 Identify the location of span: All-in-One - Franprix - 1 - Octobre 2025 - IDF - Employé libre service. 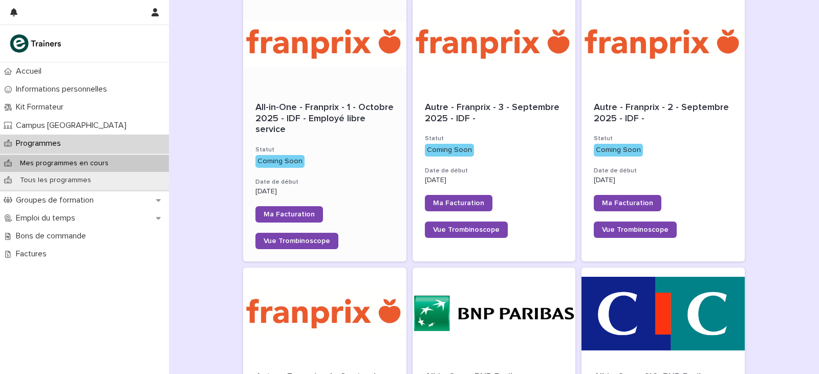
(326, 118).